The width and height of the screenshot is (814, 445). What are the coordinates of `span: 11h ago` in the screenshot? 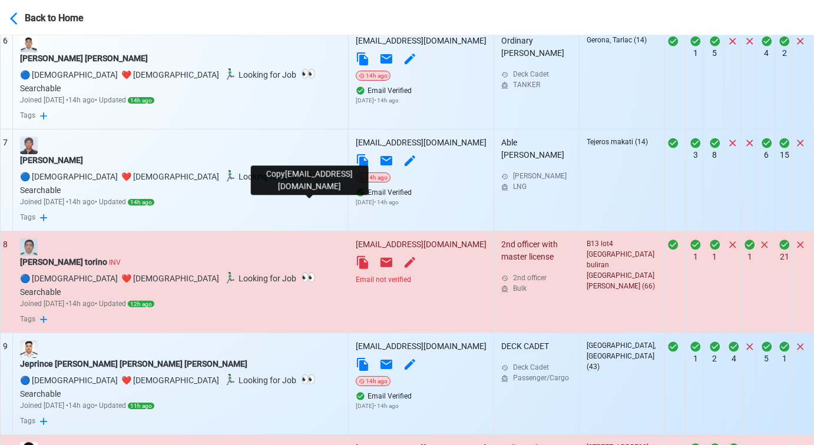 It's located at (141, 406).